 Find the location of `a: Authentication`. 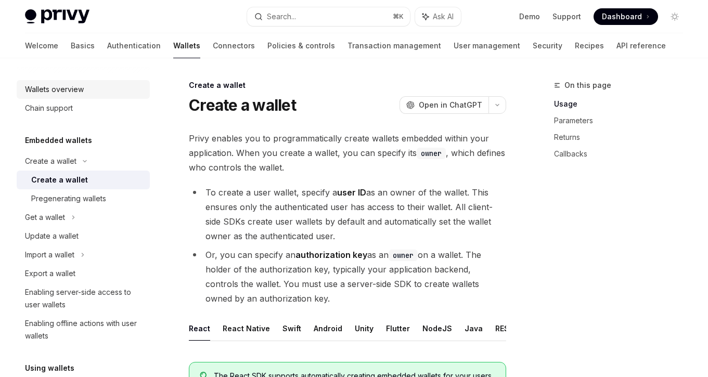

a: Authentication is located at coordinates (134, 46).